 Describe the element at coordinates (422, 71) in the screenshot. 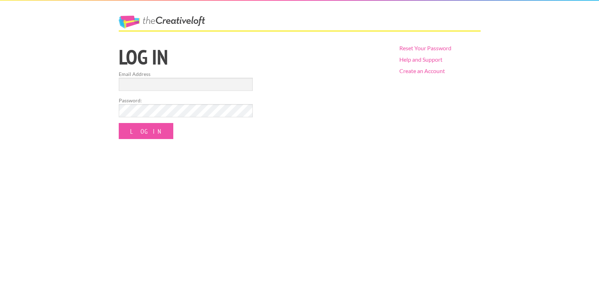

I see `a: Create an Account` at that location.